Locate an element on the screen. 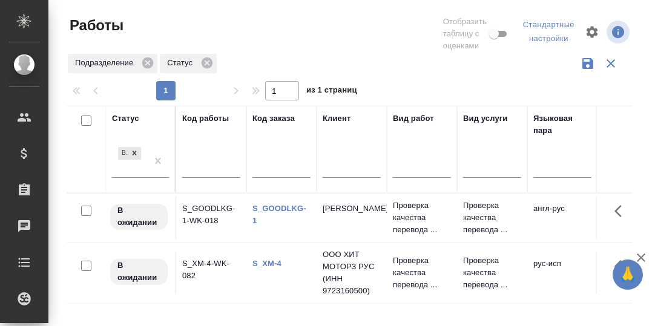 This screenshot has width=655, height=326. div: Языковая пара is located at coordinates (562, 125).